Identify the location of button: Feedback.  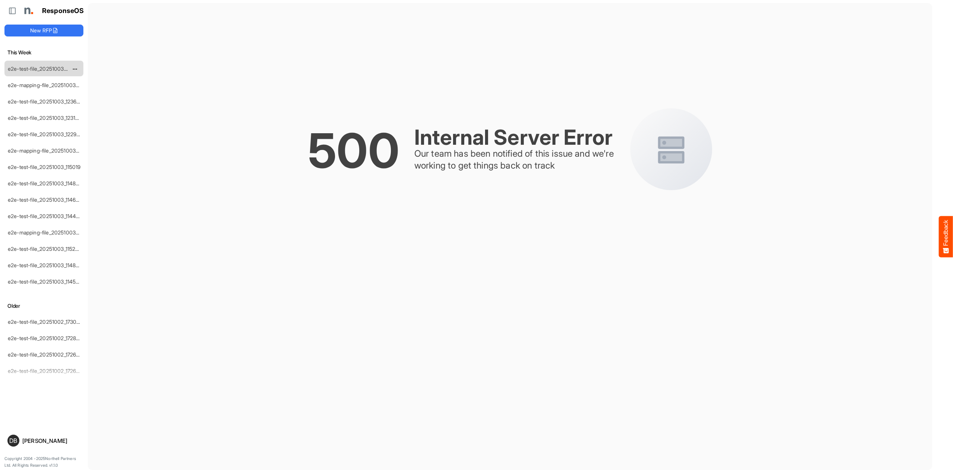
(946, 236).